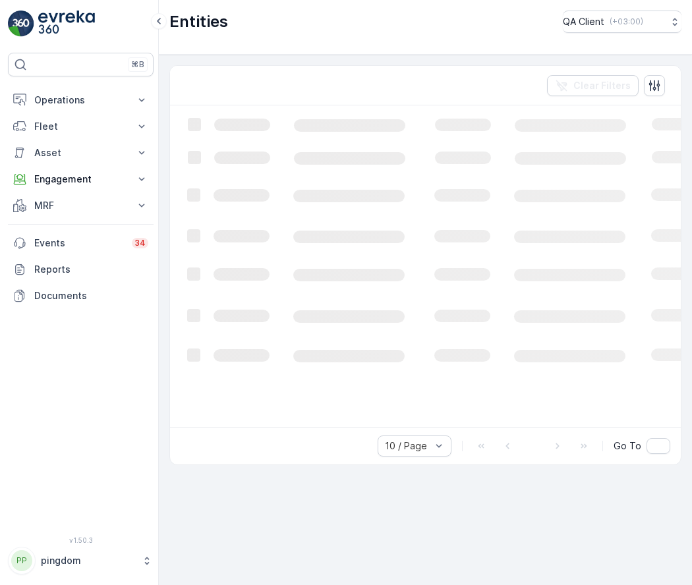  Describe the element at coordinates (80, 206) in the screenshot. I see `button: MRF` at that location.